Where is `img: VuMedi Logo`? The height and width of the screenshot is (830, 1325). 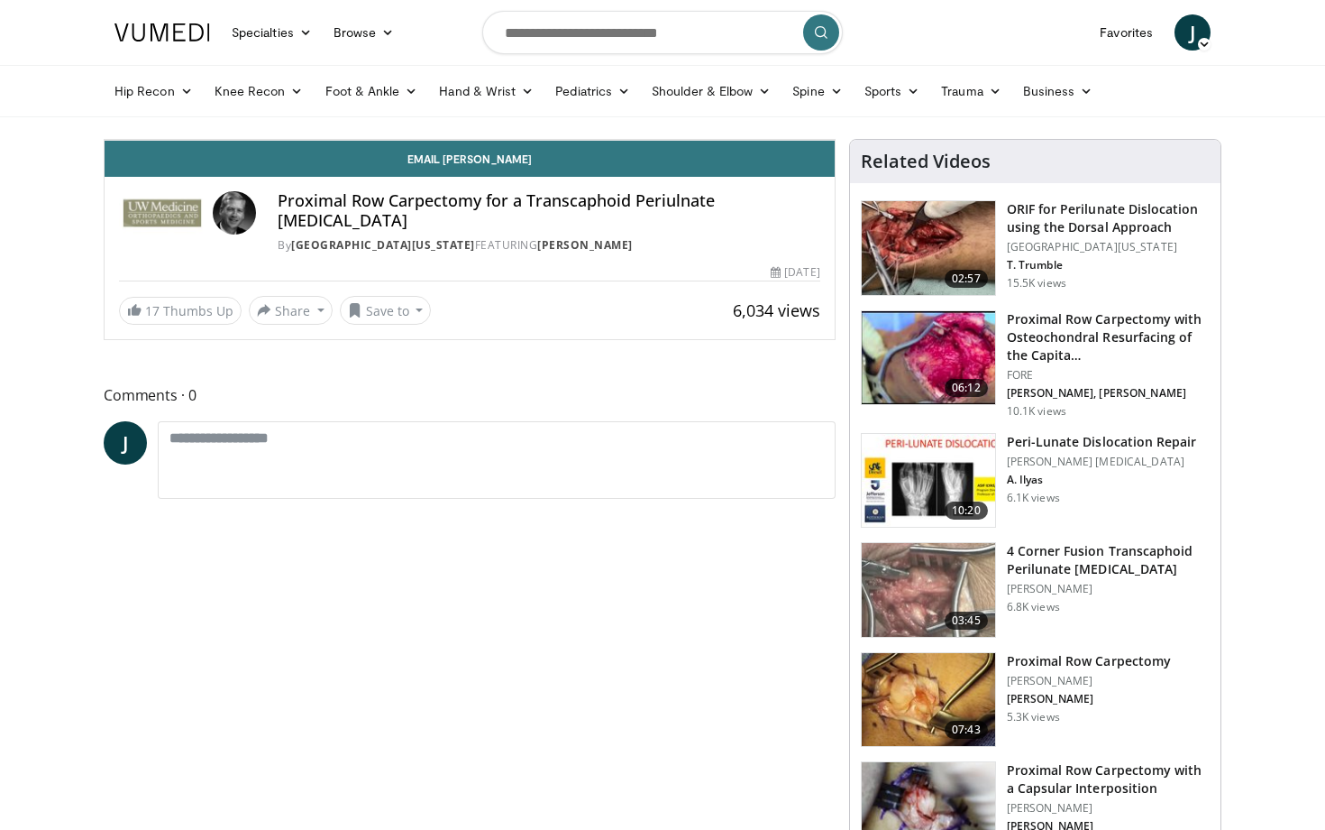 img: VuMedi Logo is located at coordinates (162, 32).